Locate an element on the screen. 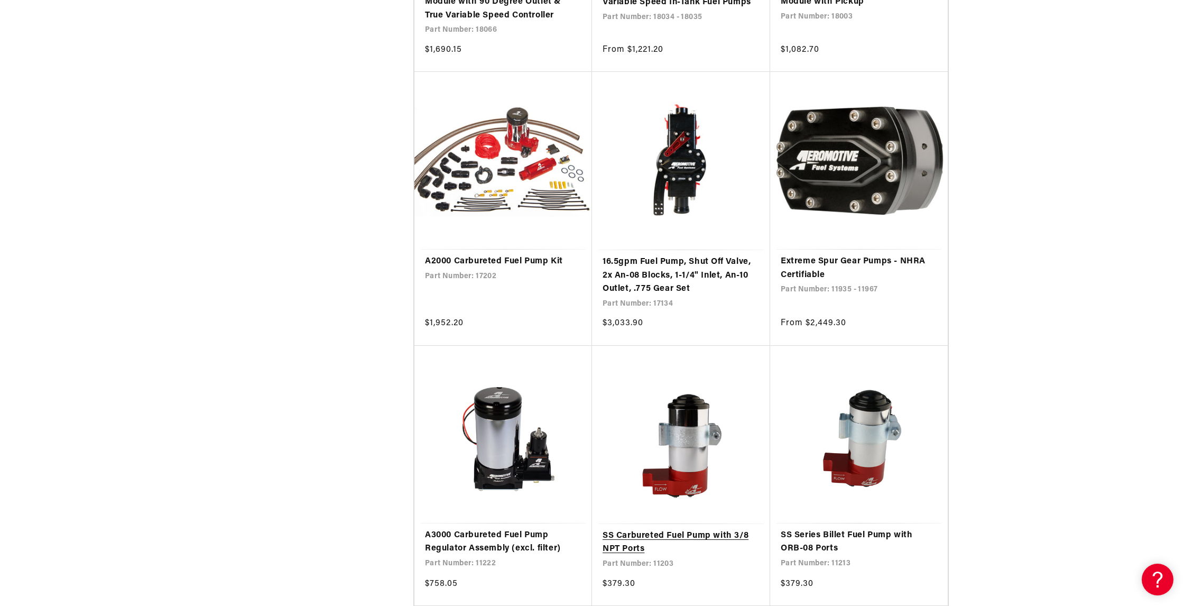 This screenshot has width=1184, height=606. a: SS Series Billet Fuel Pump with ORB-08 Ports is located at coordinates (859, 542).